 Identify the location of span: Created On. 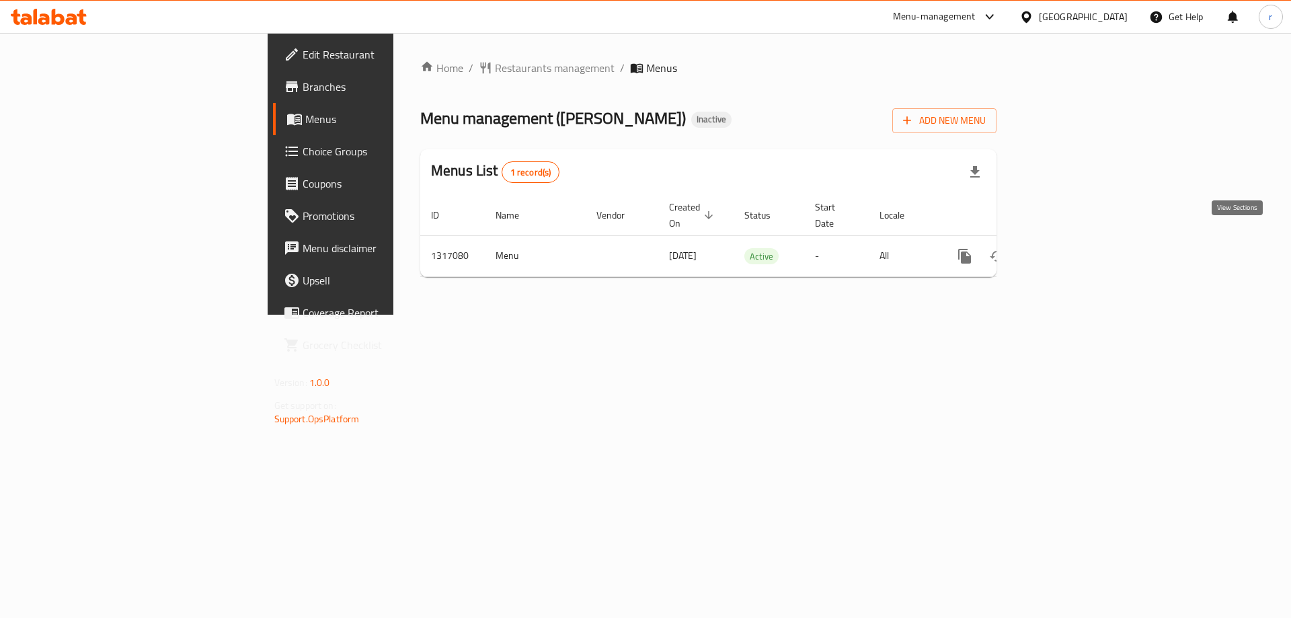
(693, 215).